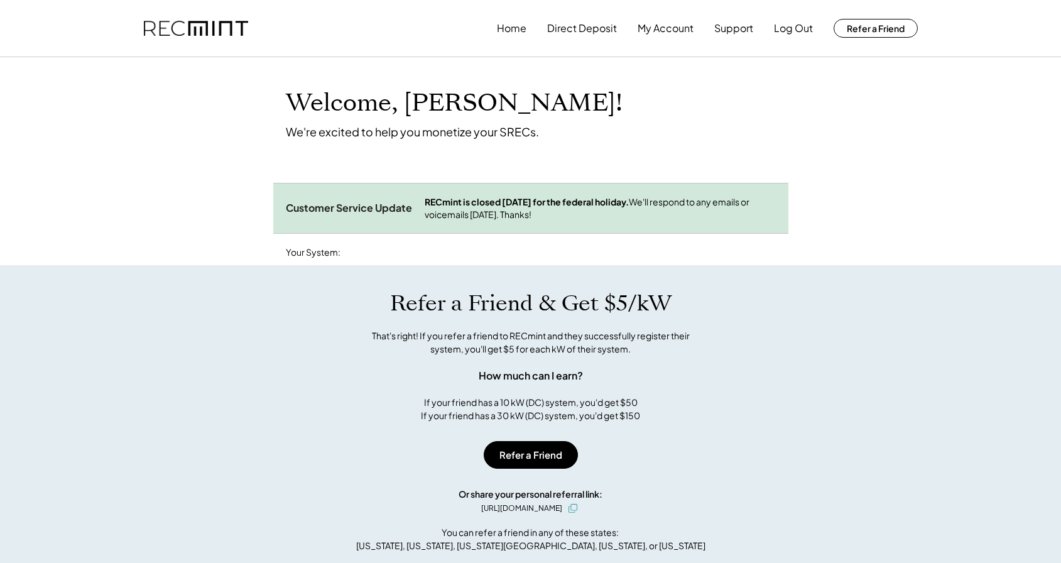  Describe the element at coordinates (412, 131) in the screenshot. I see `div: We're excited to help you monetize your SRECs.` at that location.